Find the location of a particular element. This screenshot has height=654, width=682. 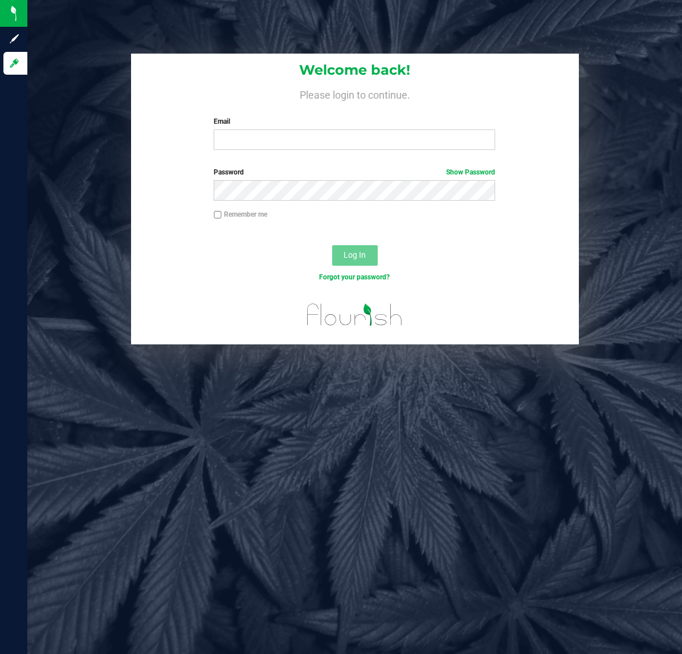

inline-svg: Sign up is located at coordinates (14, 39).